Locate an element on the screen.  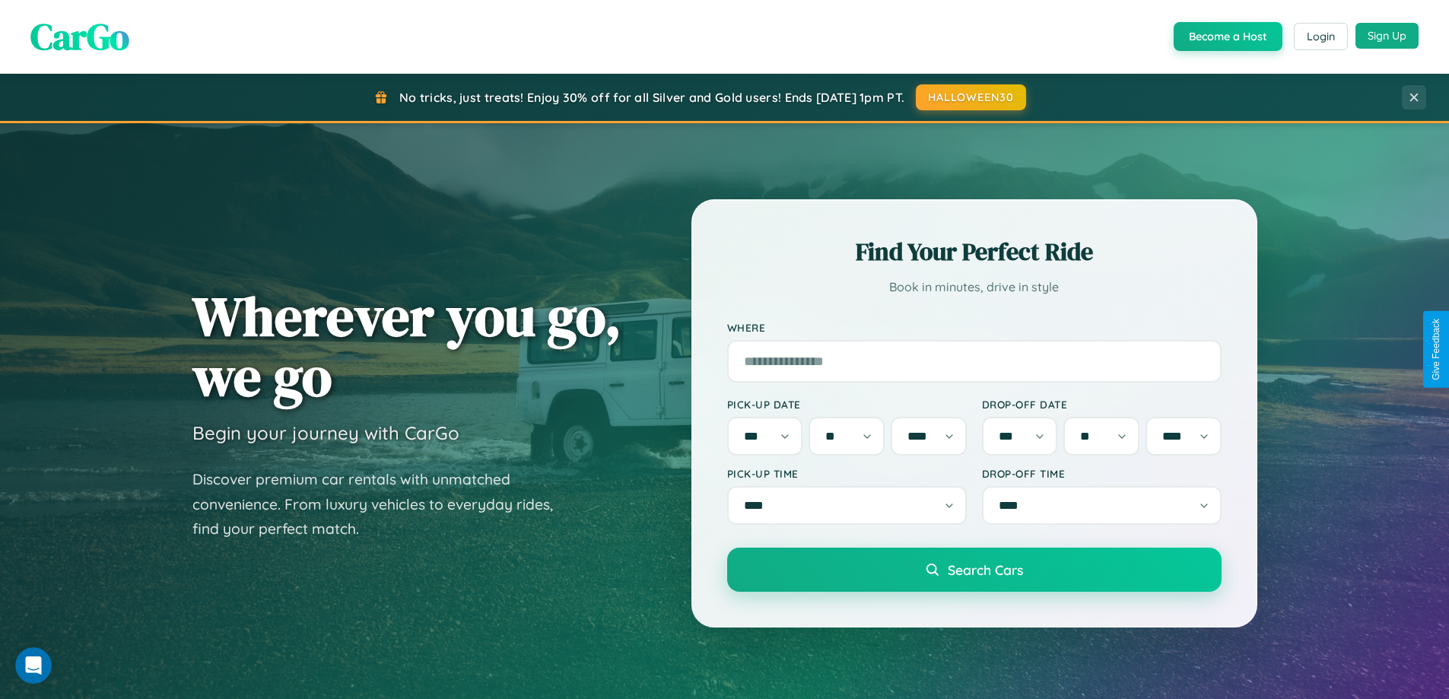
label: Pick-up Date is located at coordinates (847, 404).